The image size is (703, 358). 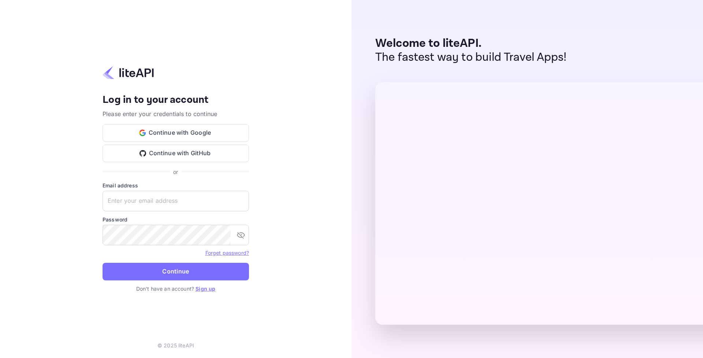 What do you see at coordinates (176, 201) in the screenshot?
I see `input: Enter your email address` at bounding box center [176, 201].